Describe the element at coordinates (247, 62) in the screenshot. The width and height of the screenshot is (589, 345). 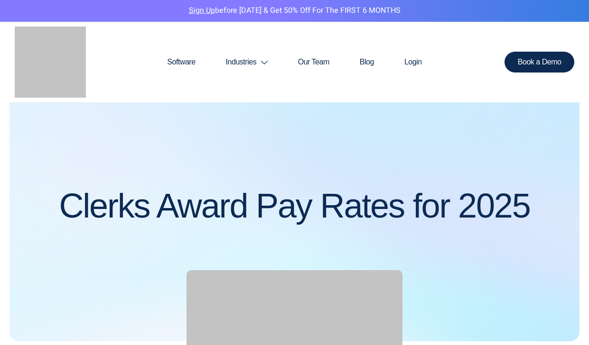
I see `a: Industries` at that location.